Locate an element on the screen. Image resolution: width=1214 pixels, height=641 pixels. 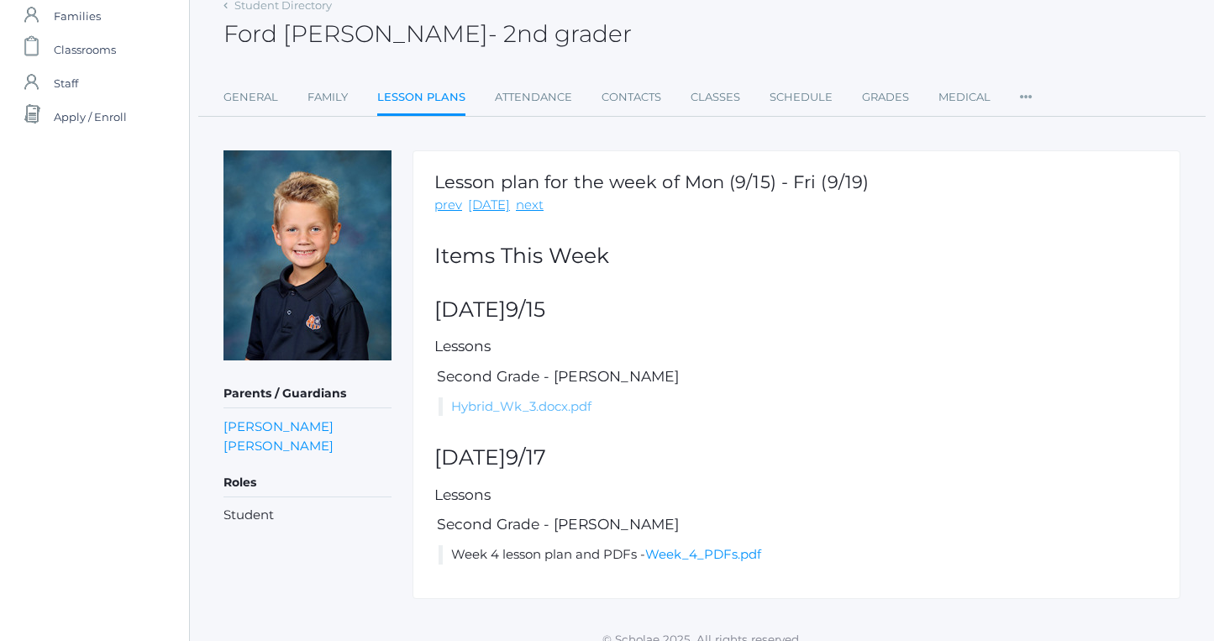
a: Contacts is located at coordinates (631, 97).